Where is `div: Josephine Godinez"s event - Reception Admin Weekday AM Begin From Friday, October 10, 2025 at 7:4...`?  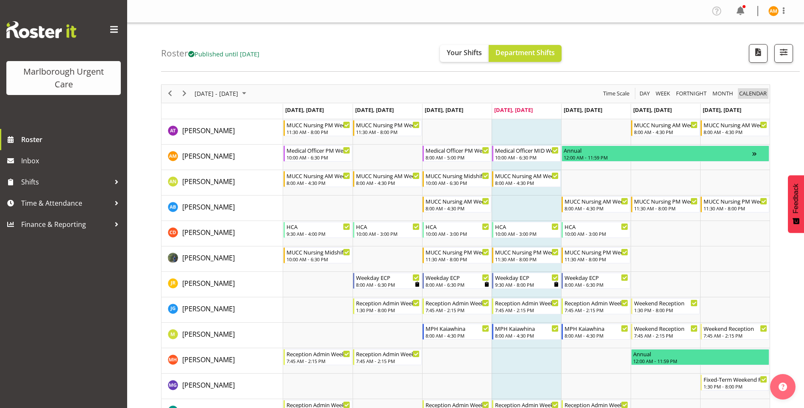
div: Josephine Godinez"s event - Reception Admin Weekday AM Begin From Friday, October 10, 2025 at 7:4... is located at coordinates (596, 306).